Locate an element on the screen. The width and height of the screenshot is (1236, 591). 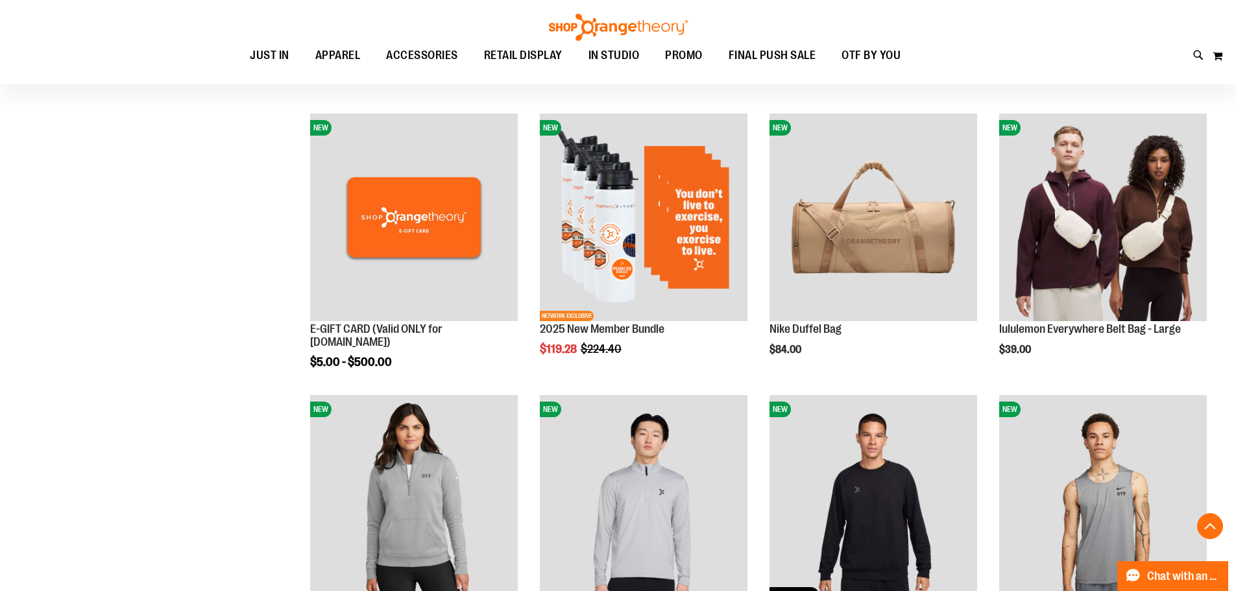
a: 2025 New Member Bundle is located at coordinates (602, 329).